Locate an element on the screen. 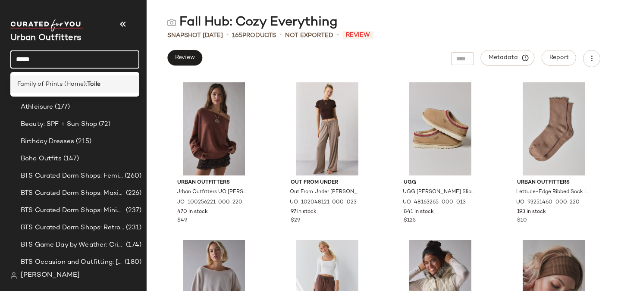  span: BTS Curated Dorm Shops: Maximalist is located at coordinates (72, 193).